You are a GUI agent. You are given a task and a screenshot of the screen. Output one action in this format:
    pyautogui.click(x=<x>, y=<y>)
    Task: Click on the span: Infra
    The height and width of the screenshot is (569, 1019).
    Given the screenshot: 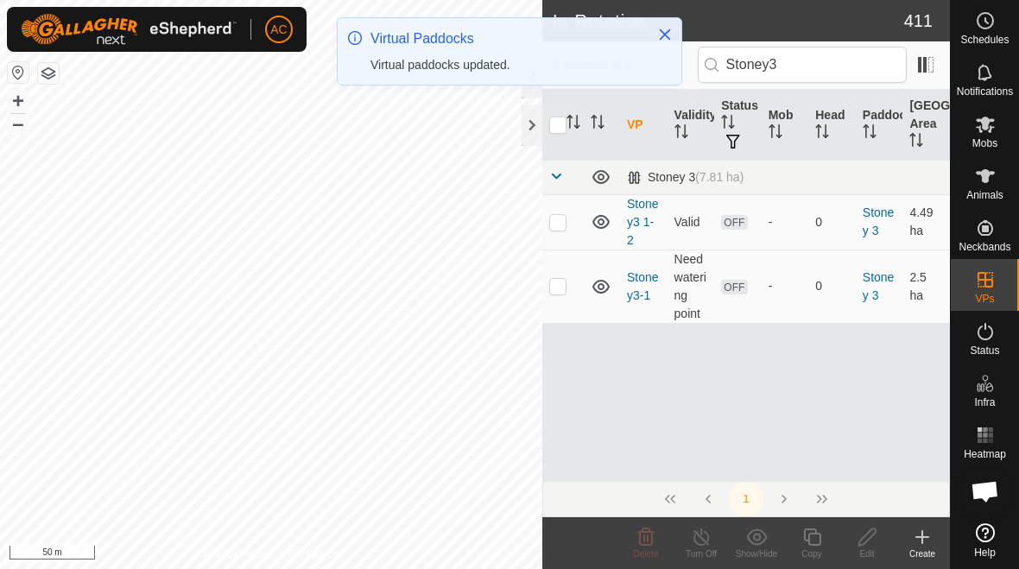 What is the action you would take?
    pyautogui.click(x=984, y=402)
    